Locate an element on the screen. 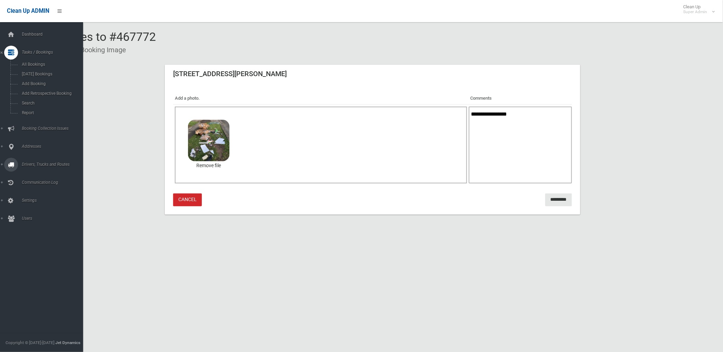 This screenshot has width=723, height=352. span: Communication Log is located at coordinates (54, 182).